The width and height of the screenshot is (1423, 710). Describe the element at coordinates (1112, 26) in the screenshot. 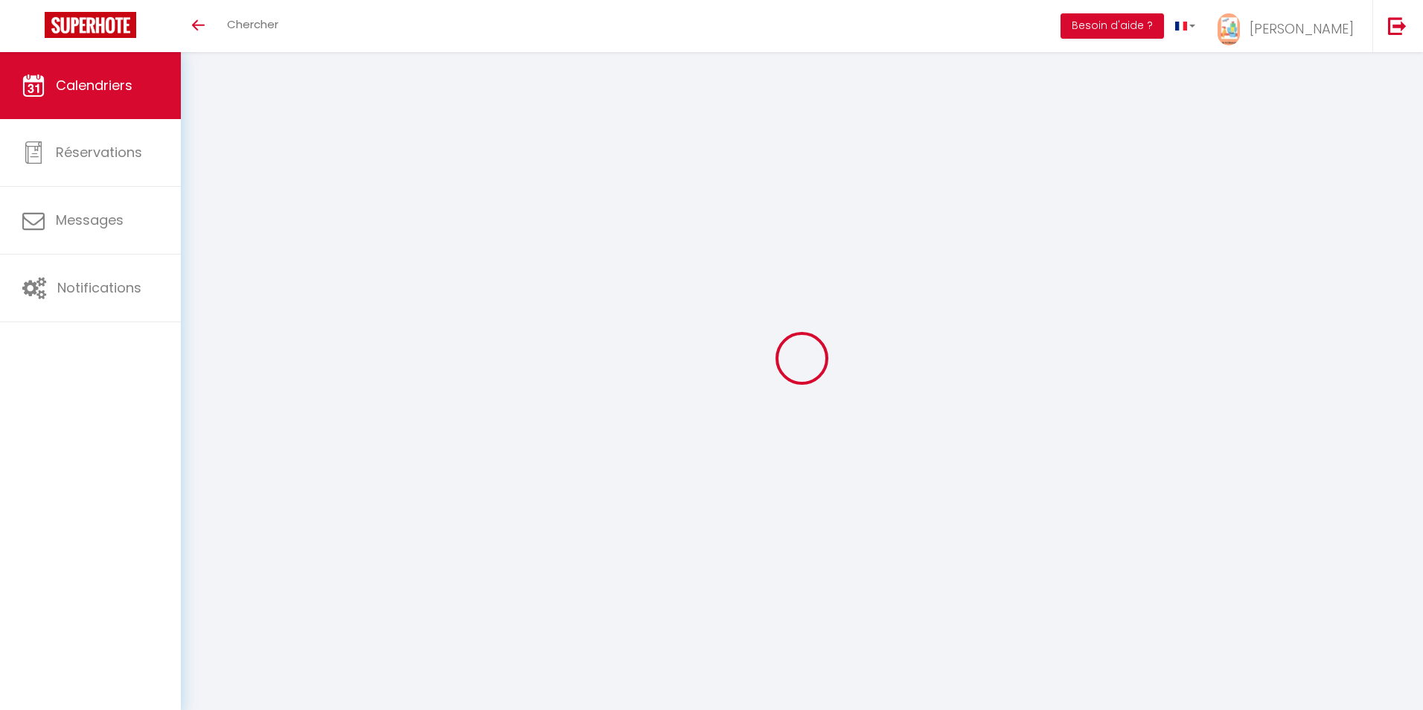

I see `button: Besoin d'aide ?` at that location.